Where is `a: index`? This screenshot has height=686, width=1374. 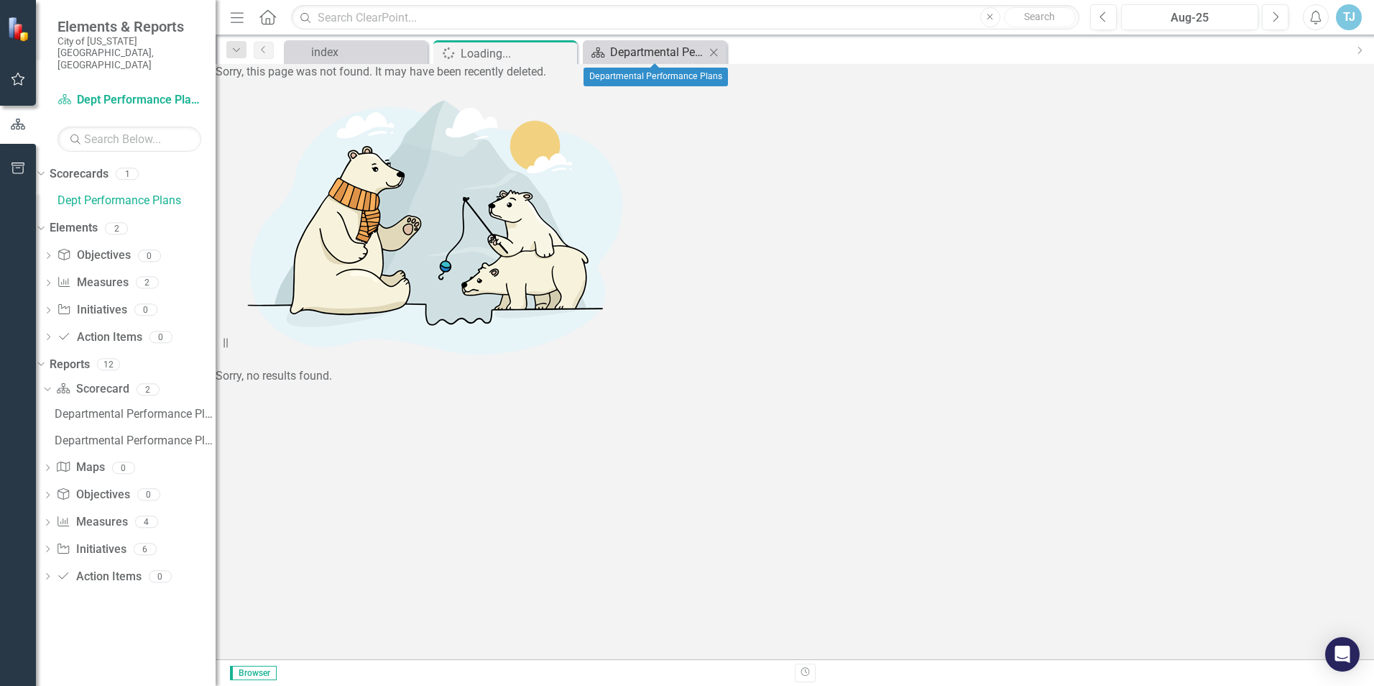 a: index is located at coordinates (356, 52).